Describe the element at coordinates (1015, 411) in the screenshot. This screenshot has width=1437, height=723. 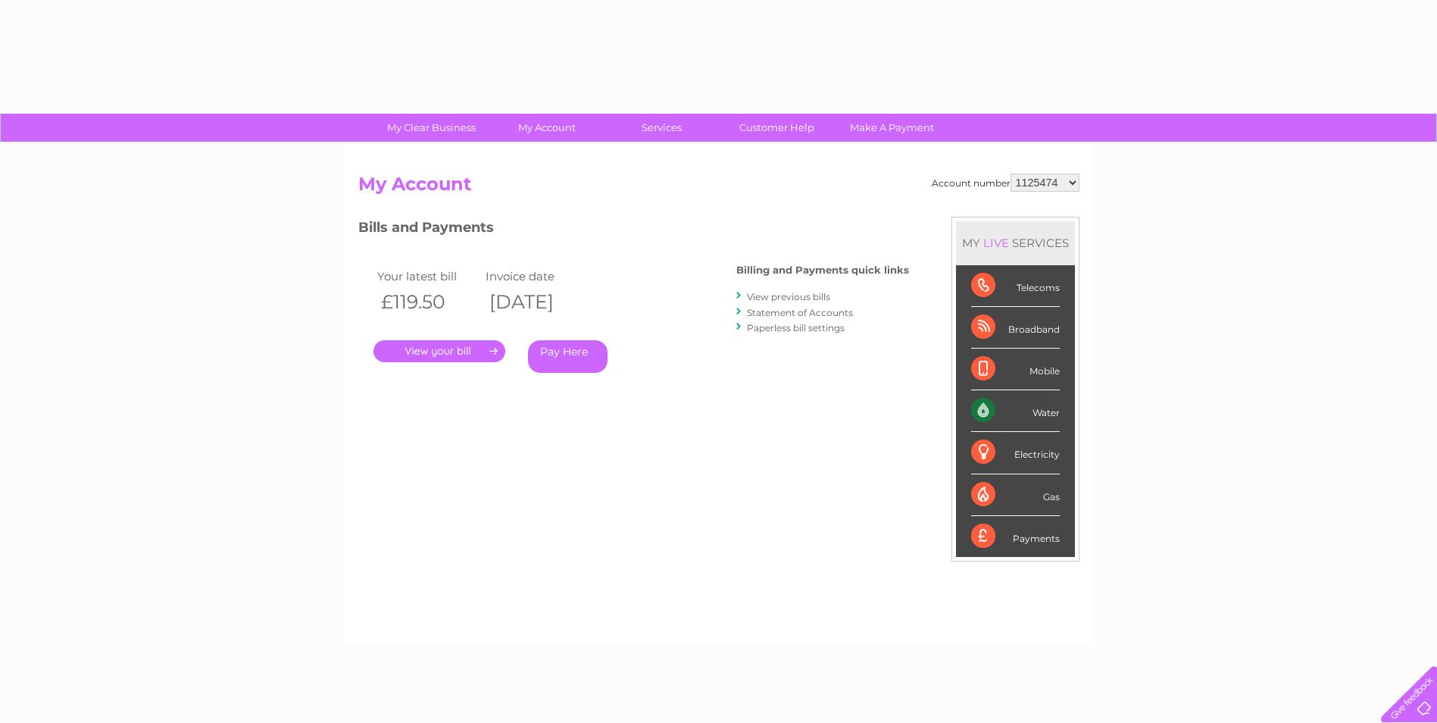
I see `div: Water` at that location.